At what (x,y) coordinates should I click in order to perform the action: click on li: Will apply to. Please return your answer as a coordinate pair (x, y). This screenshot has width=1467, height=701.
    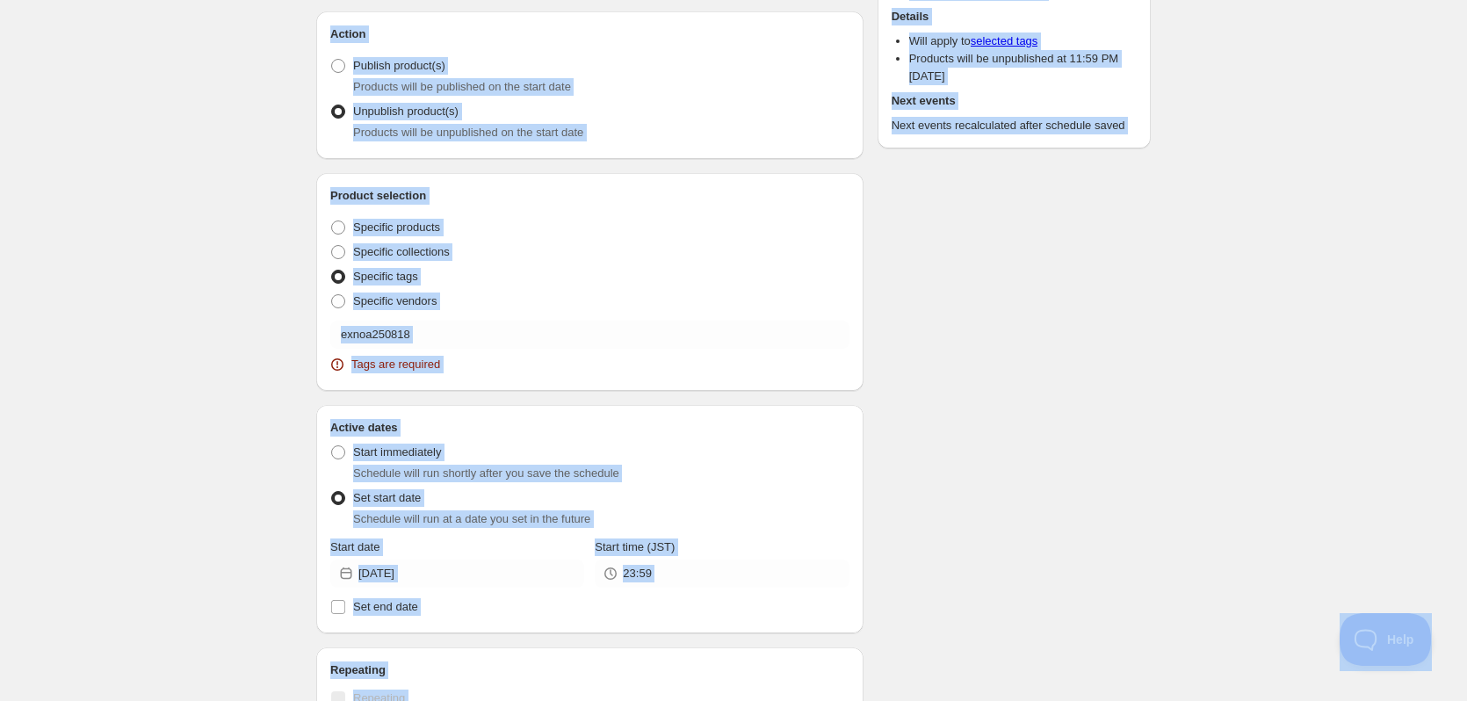
    Looking at the image, I should click on (1023, 41).